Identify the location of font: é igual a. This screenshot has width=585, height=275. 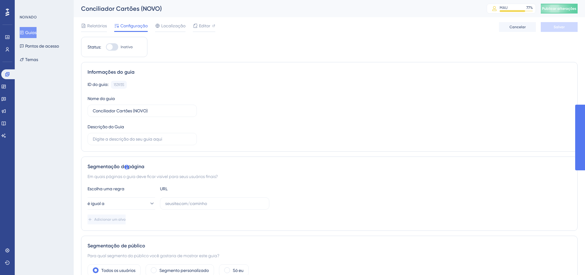
(96, 204).